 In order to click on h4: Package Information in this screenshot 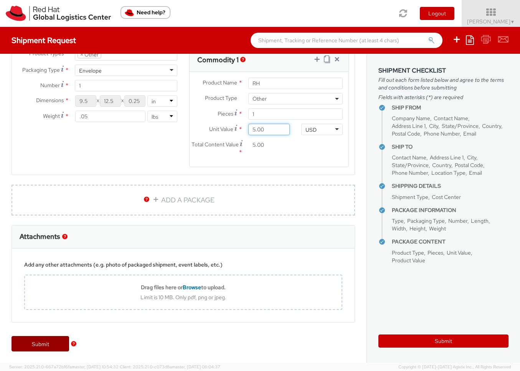, I will do `click(450, 210)`.